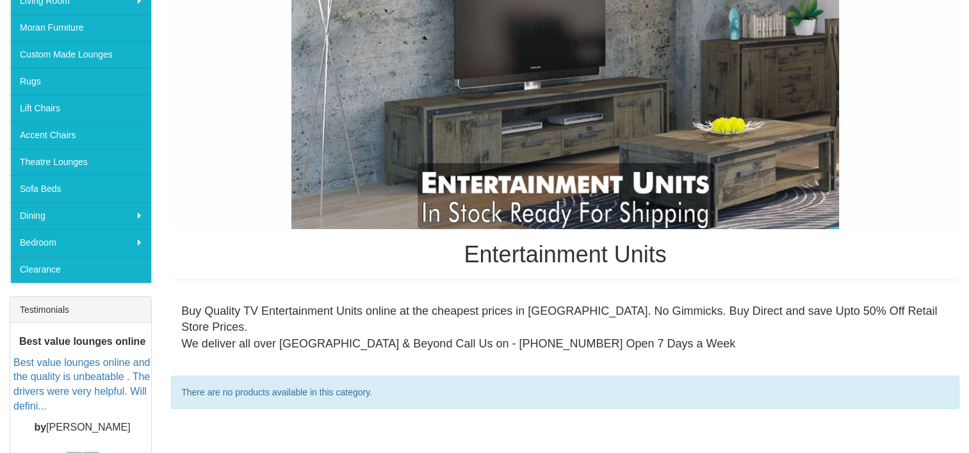 This screenshot has width=969, height=453. I want to click on a: Lift Chairs, so click(81, 108).